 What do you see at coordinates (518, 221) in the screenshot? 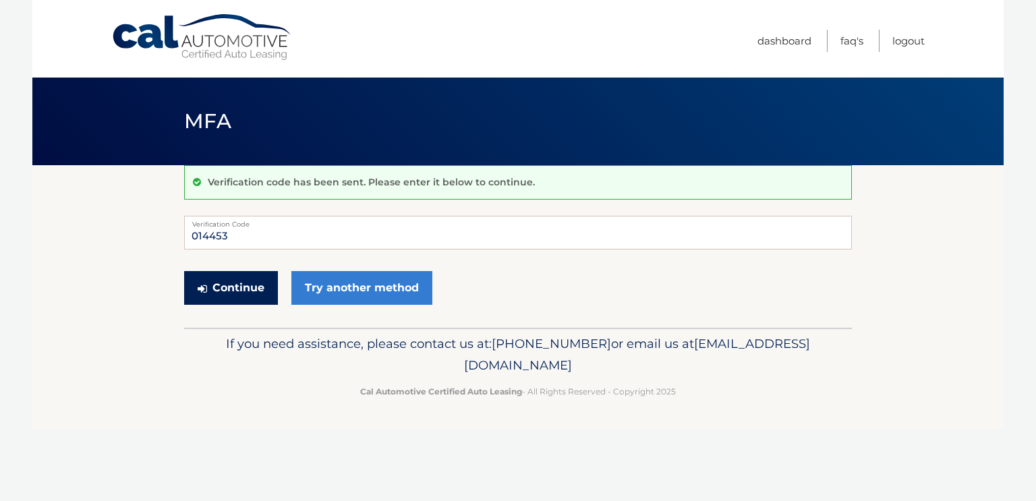
I see `label: Verification Code` at bounding box center [518, 221].